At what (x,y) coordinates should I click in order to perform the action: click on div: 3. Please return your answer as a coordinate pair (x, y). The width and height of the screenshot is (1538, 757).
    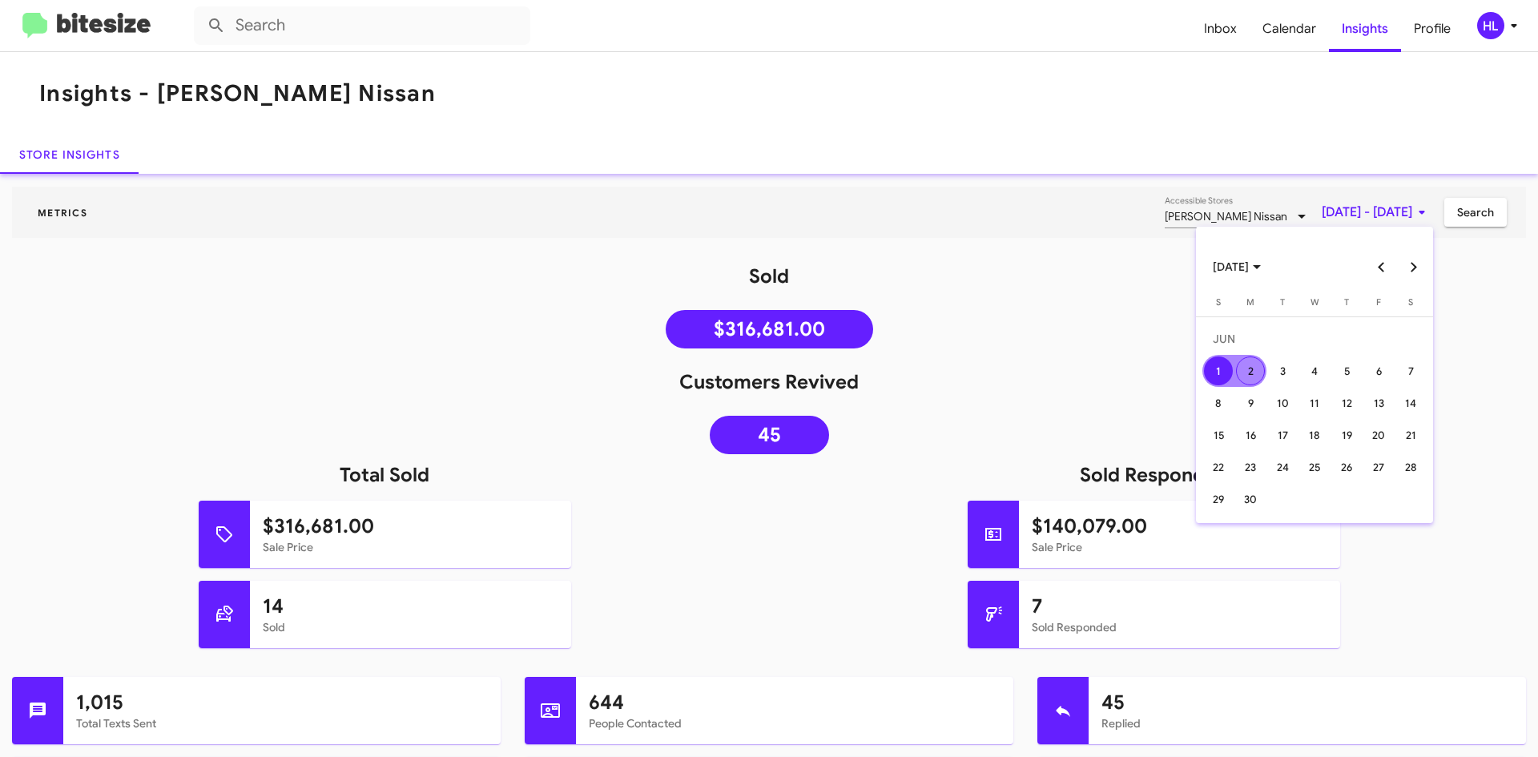
    Looking at the image, I should click on (1283, 371).